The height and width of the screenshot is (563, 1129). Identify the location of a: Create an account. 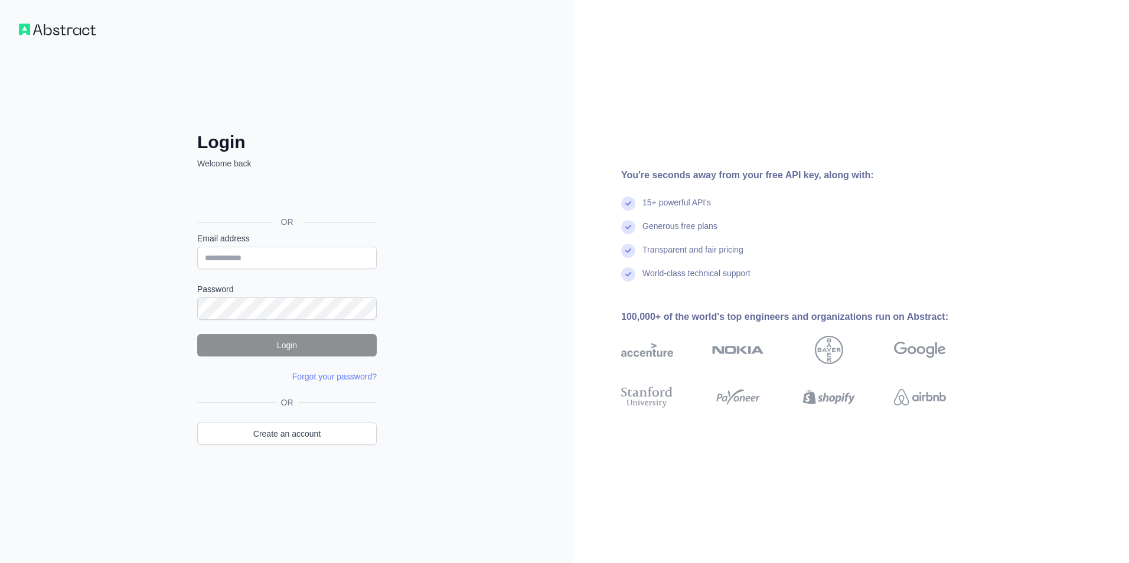
(287, 434).